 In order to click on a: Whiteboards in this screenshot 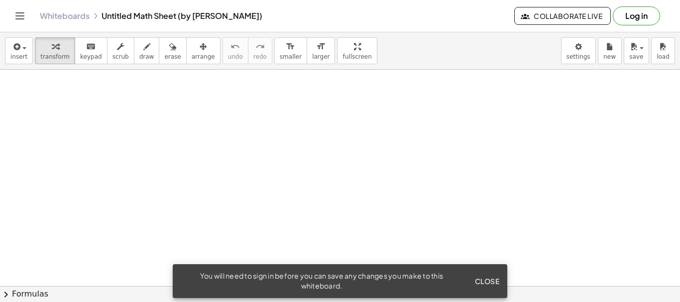, I will do `click(65, 16)`.